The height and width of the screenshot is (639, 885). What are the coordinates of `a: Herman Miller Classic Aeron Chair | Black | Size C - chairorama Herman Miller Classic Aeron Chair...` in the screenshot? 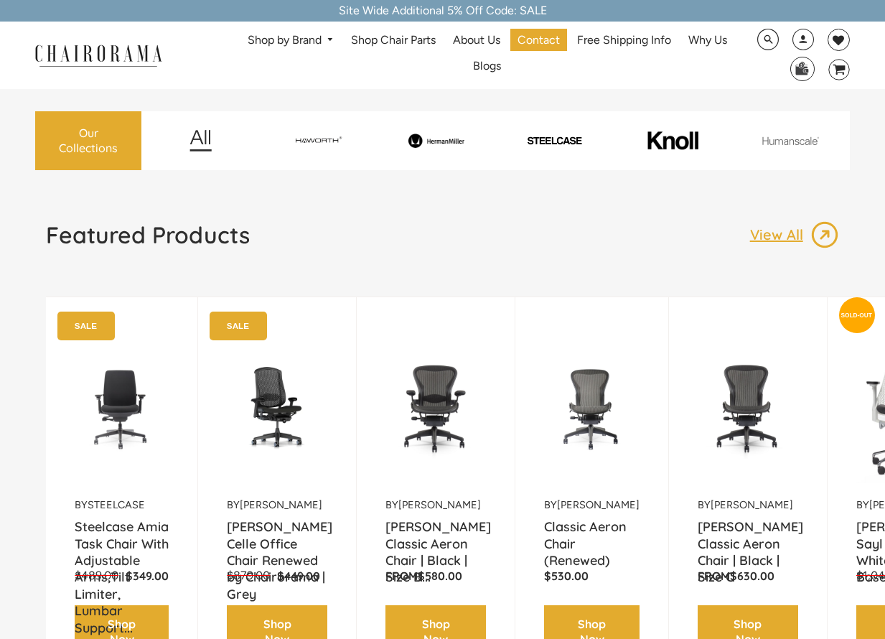 It's located at (748, 408).